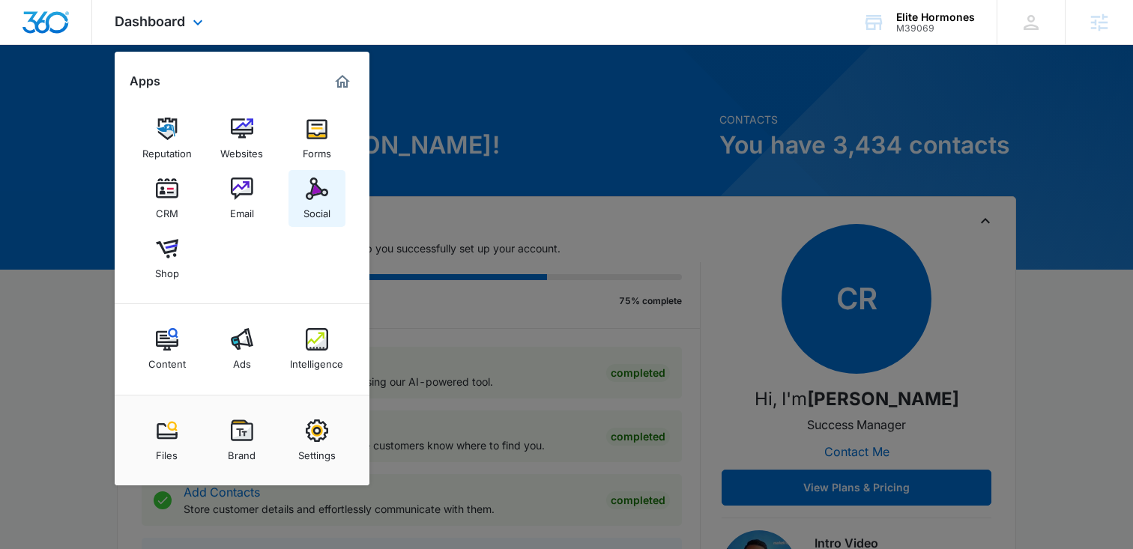 The height and width of the screenshot is (549, 1133). Describe the element at coordinates (935, 28) in the screenshot. I see `div: account id` at that location.